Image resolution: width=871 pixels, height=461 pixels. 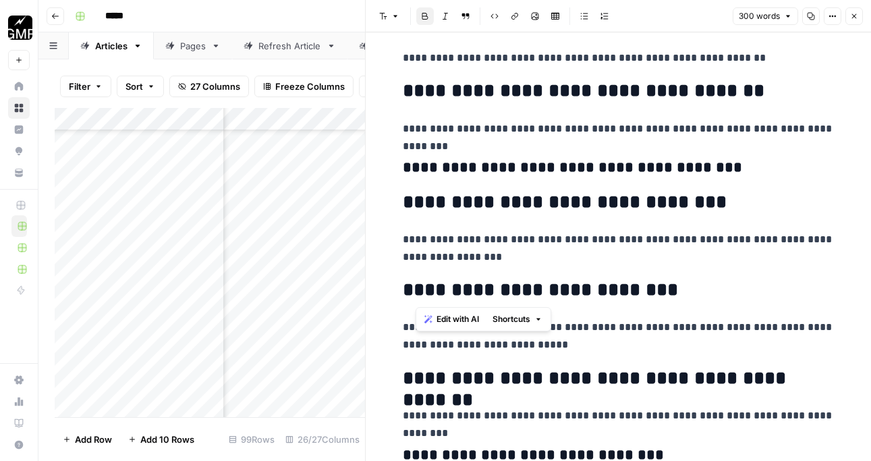 What do you see at coordinates (19, 28) in the screenshot?
I see `button: Workspace: Growth Marketing Pro` at bounding box center [19, 28].